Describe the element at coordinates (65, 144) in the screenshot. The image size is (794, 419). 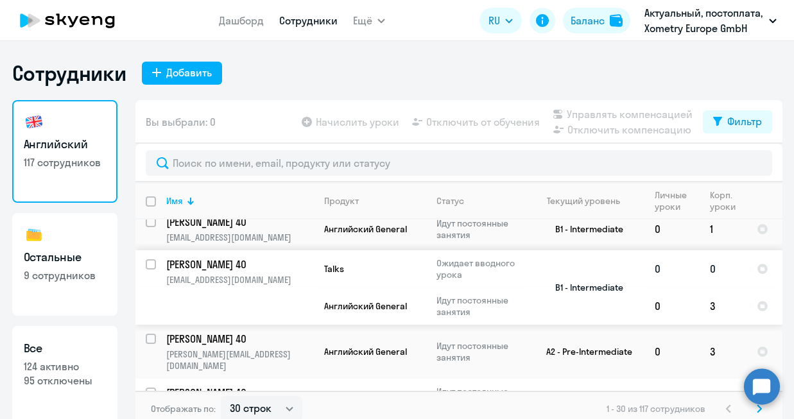
I see `h3: Английский` at that location.